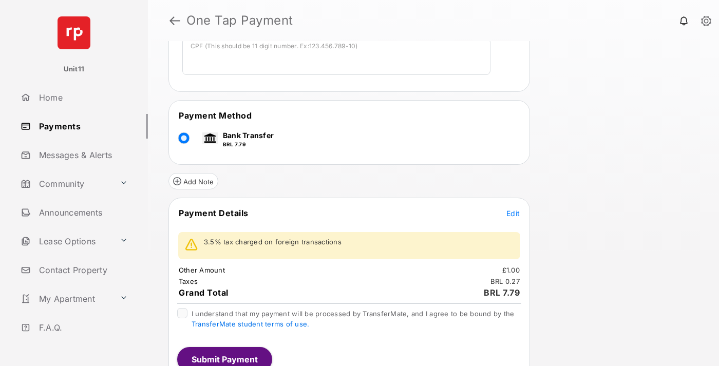 This screenshot has height=366, width=719. Describe the element at coordinates (82, 328) in the screenshot. I see `a: F.A.Q.` at that location.